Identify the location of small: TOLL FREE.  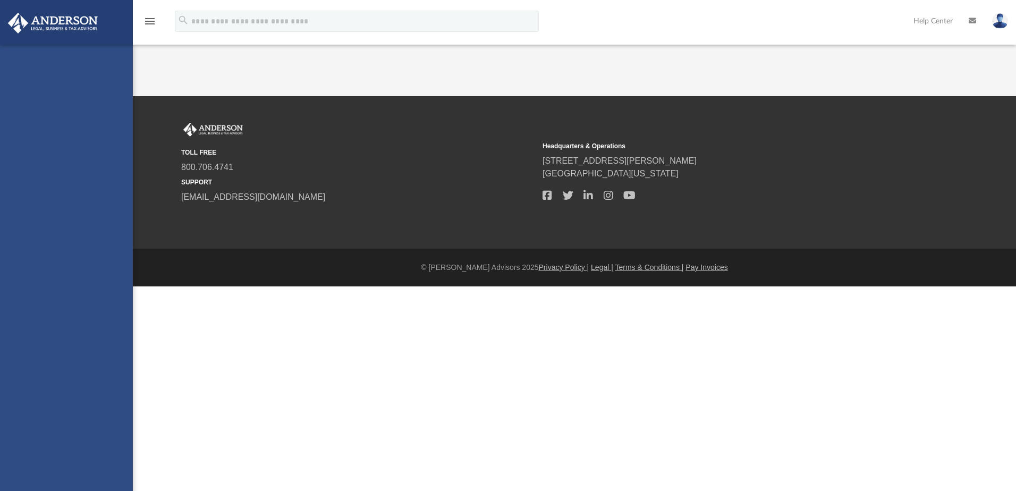
(358, 152).